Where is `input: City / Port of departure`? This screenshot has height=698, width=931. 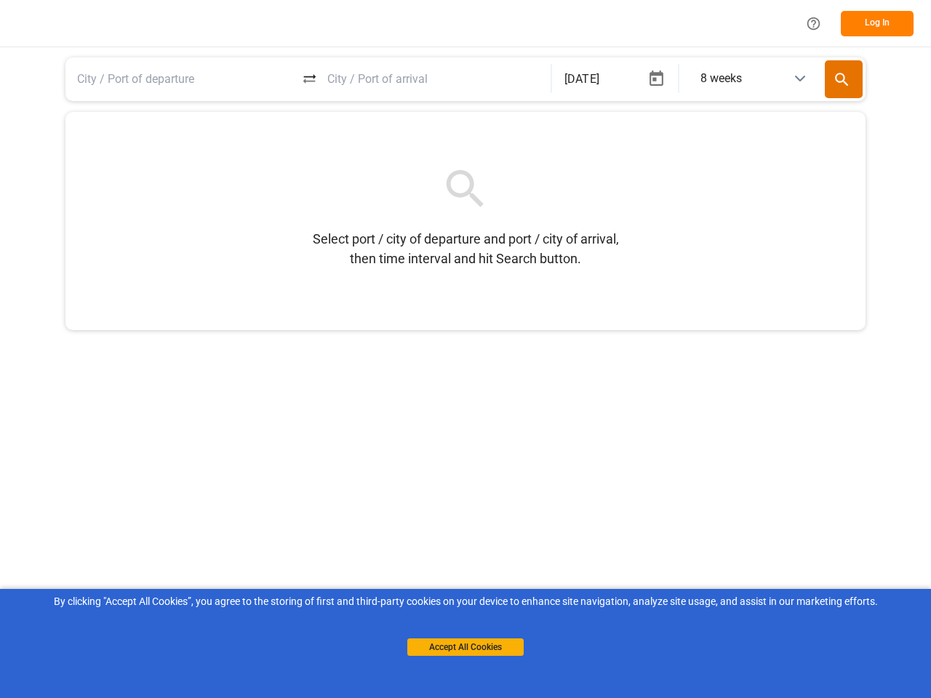
input: City / Port of departure is located at coordinates (183, 79).